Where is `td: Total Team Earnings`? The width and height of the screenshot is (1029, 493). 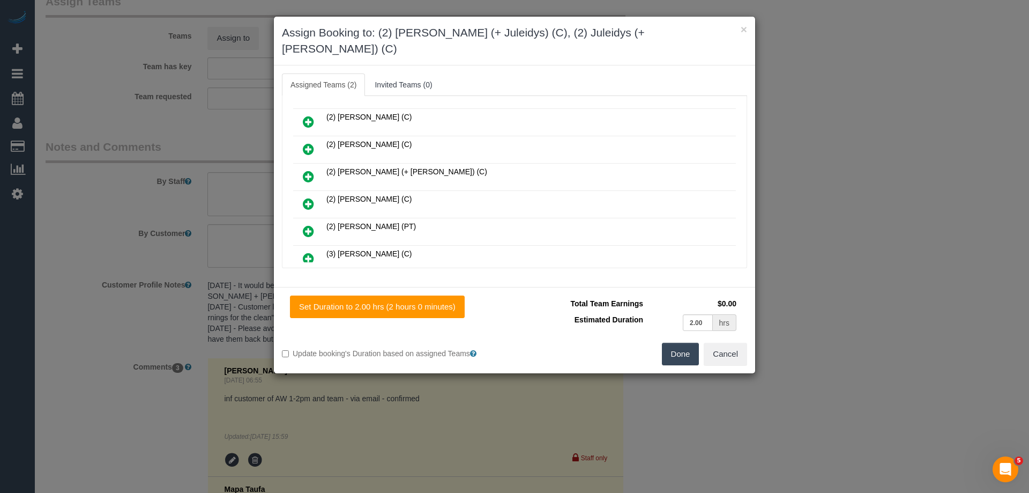 td: Total Team Earnings is located at coordinates (584, 303).